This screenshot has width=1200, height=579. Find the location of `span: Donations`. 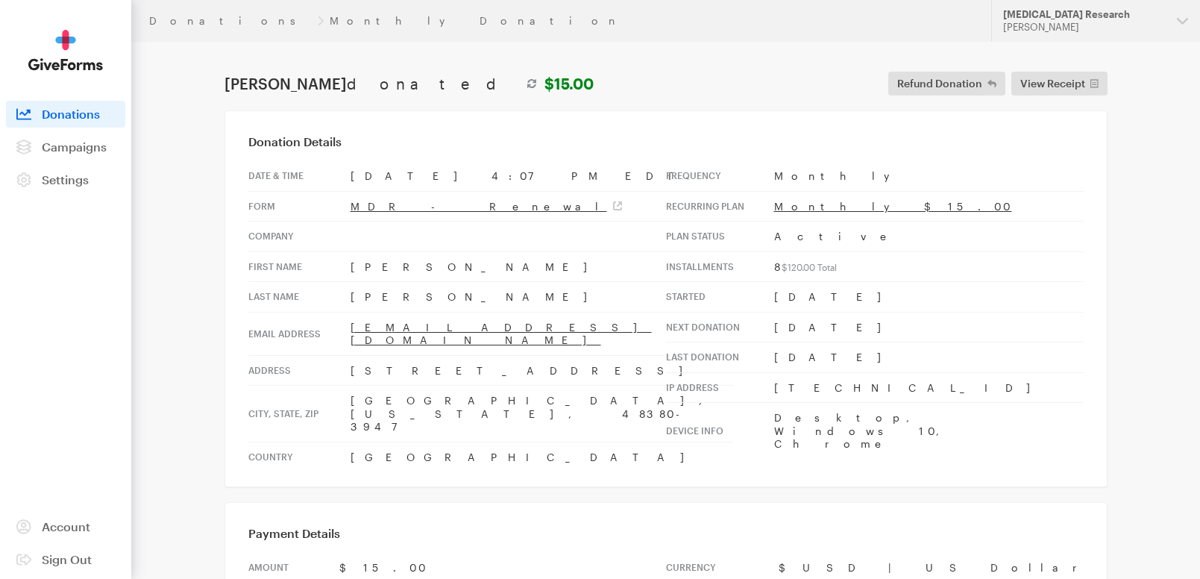

span: Donations is located at coordinates (71, 113).